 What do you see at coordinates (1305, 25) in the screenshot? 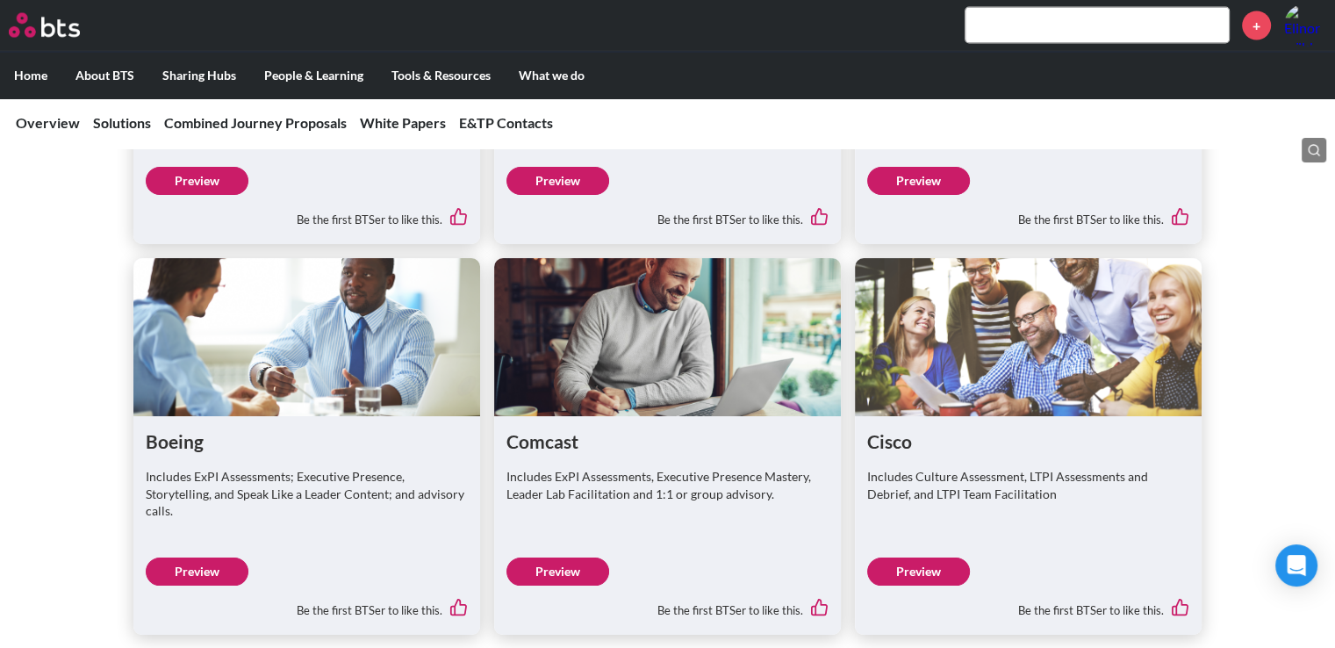
I see `img: Elinor Wilde` at bounding box center [1305, 25].